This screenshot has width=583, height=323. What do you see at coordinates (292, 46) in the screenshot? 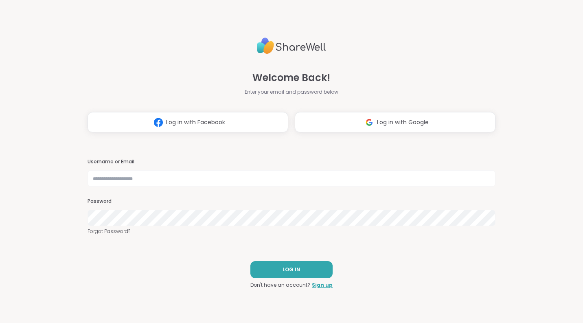
I see `img: ShareWell Logo` at bounding box center [292, 46].